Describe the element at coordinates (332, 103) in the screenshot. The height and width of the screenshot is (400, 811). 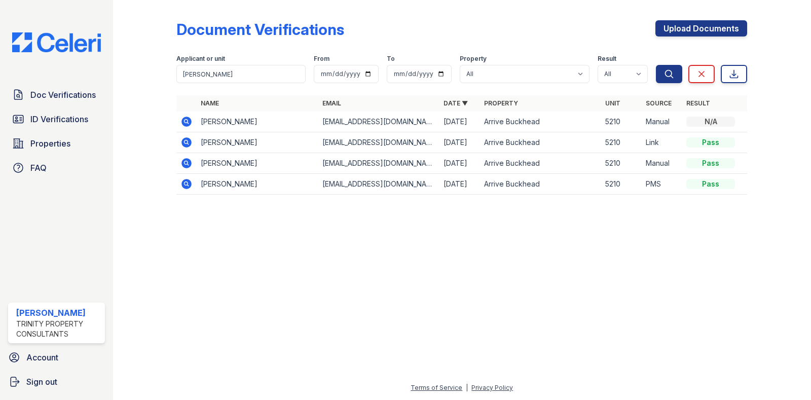
I see `a: Email` at that location.